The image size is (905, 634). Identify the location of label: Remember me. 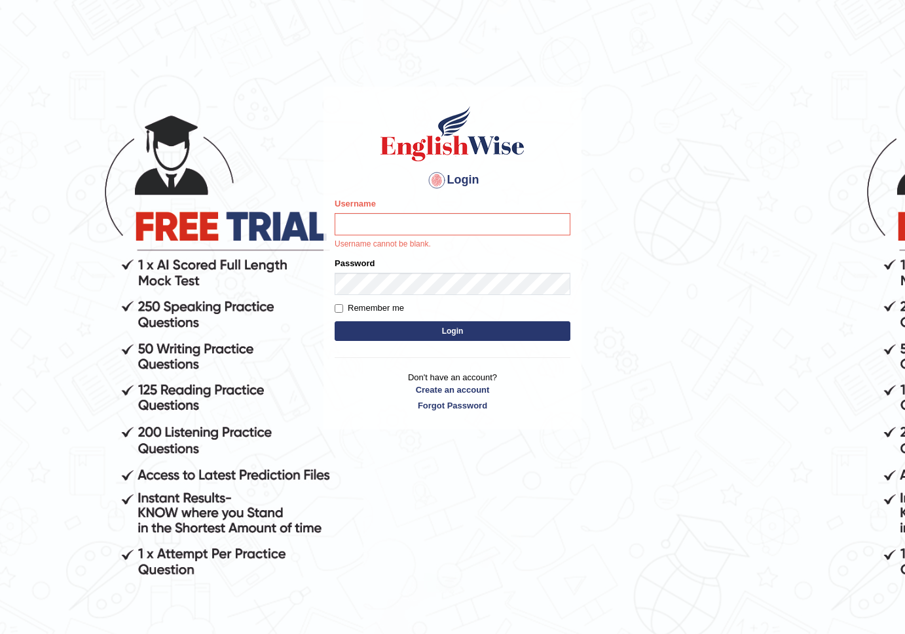
(370, 308).